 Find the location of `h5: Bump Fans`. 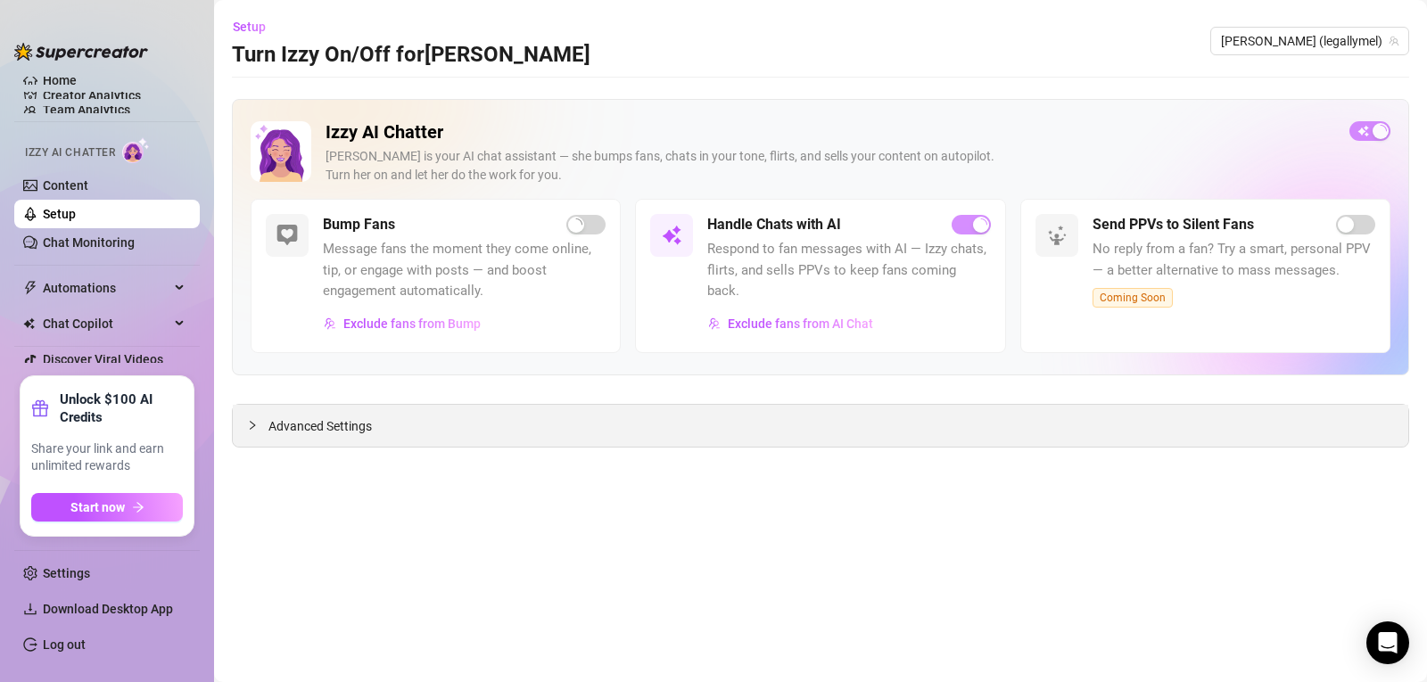

h5: Bump Fans is located at coordinates (359, 225).